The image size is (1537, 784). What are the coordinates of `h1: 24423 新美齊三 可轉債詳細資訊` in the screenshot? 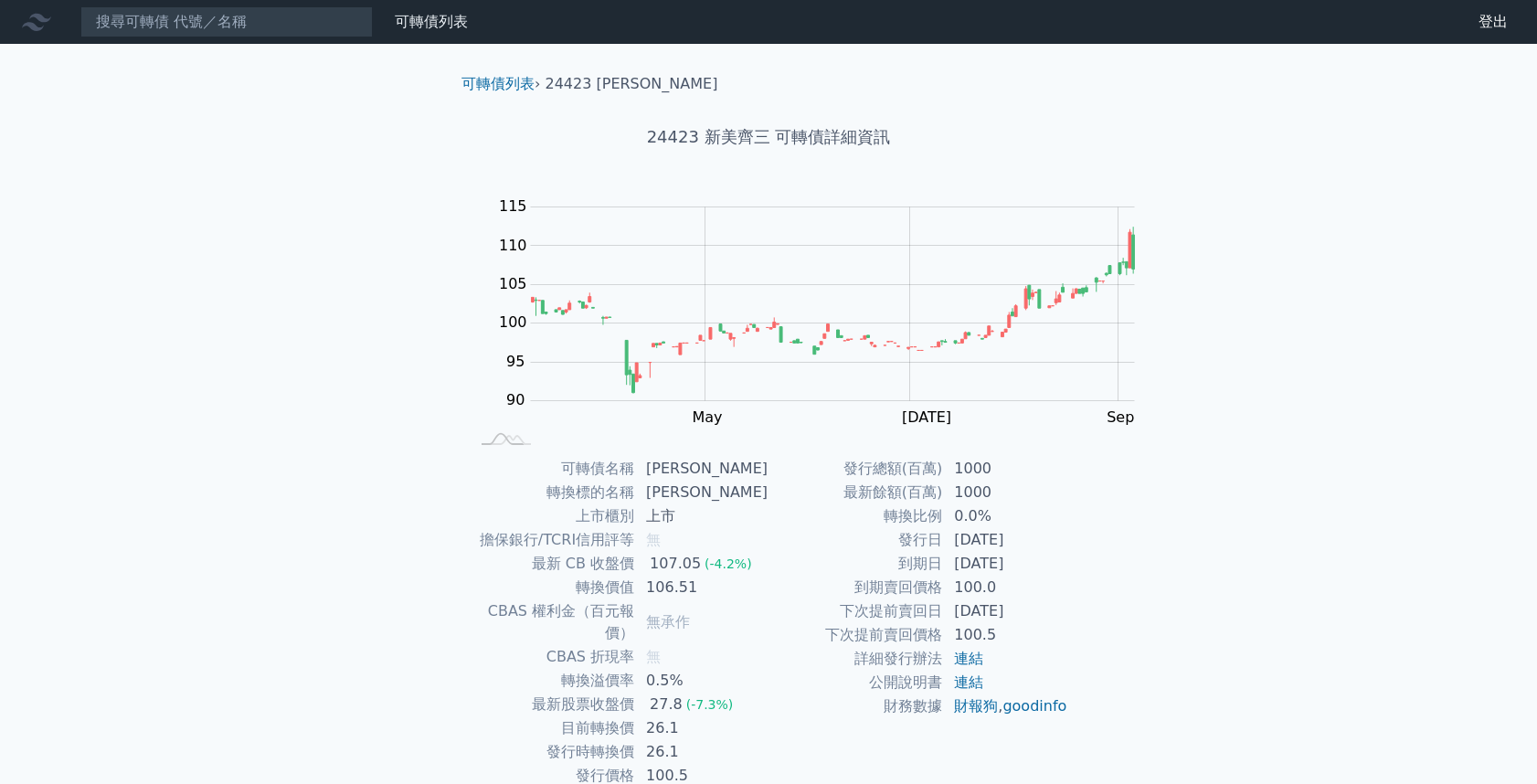 It's located at (768, 137).